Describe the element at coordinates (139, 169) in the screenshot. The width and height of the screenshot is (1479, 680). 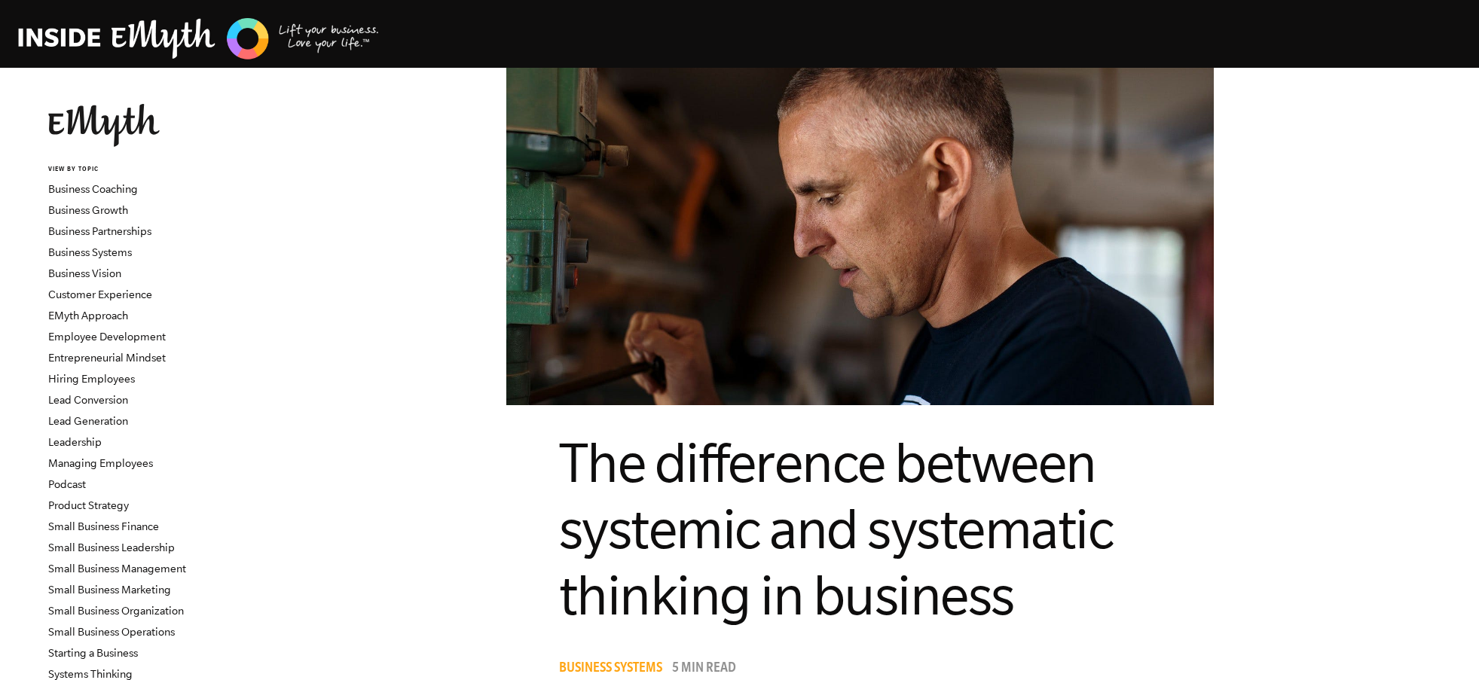
I see `h6: VIEW BY TOPIC` at that location.